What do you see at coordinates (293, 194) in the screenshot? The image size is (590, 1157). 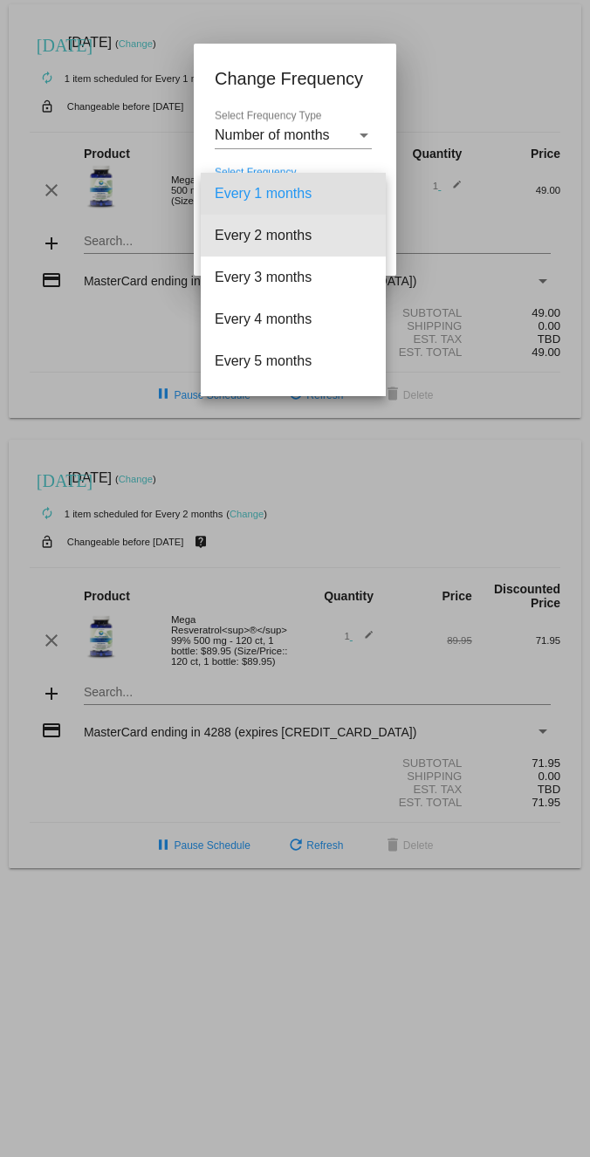 I see `span: Every 1 months` at bounding box center [293, 194].